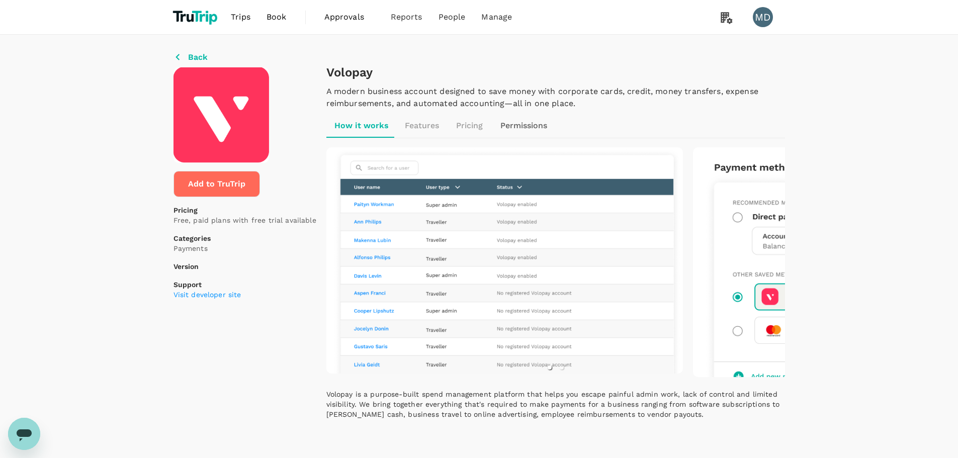 Image resolution: width=958 pixels, height=458 pixels. What do you see at coordinates (221, 115) in the screenshot?
I see `img: icon_62036d238f9ad.png` at bounding box center [221, 115].